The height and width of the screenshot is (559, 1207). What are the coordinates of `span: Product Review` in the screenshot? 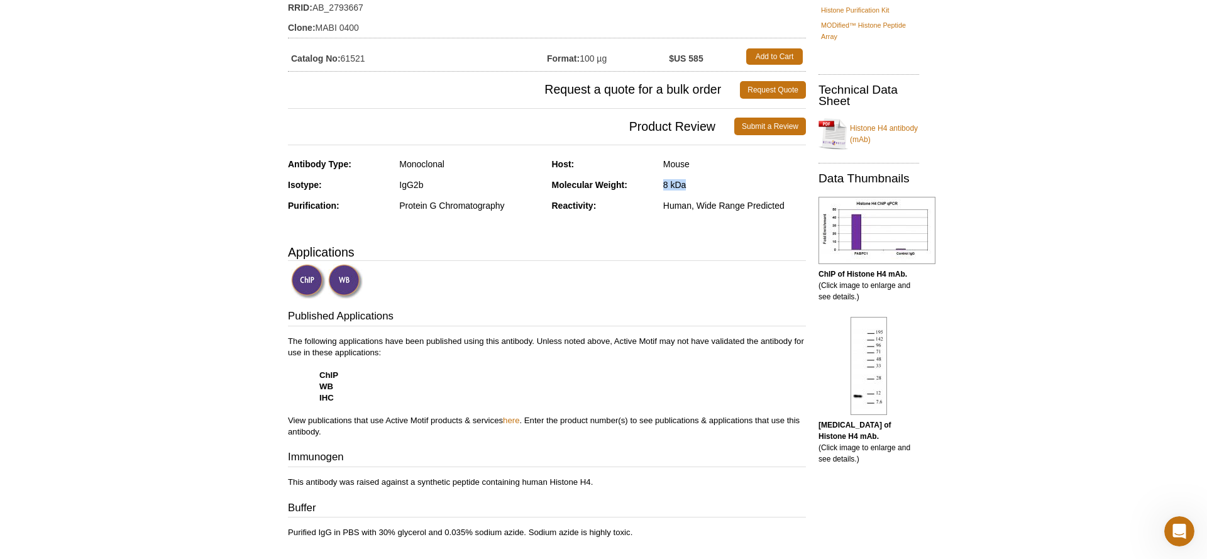 It's located at (511, 126).